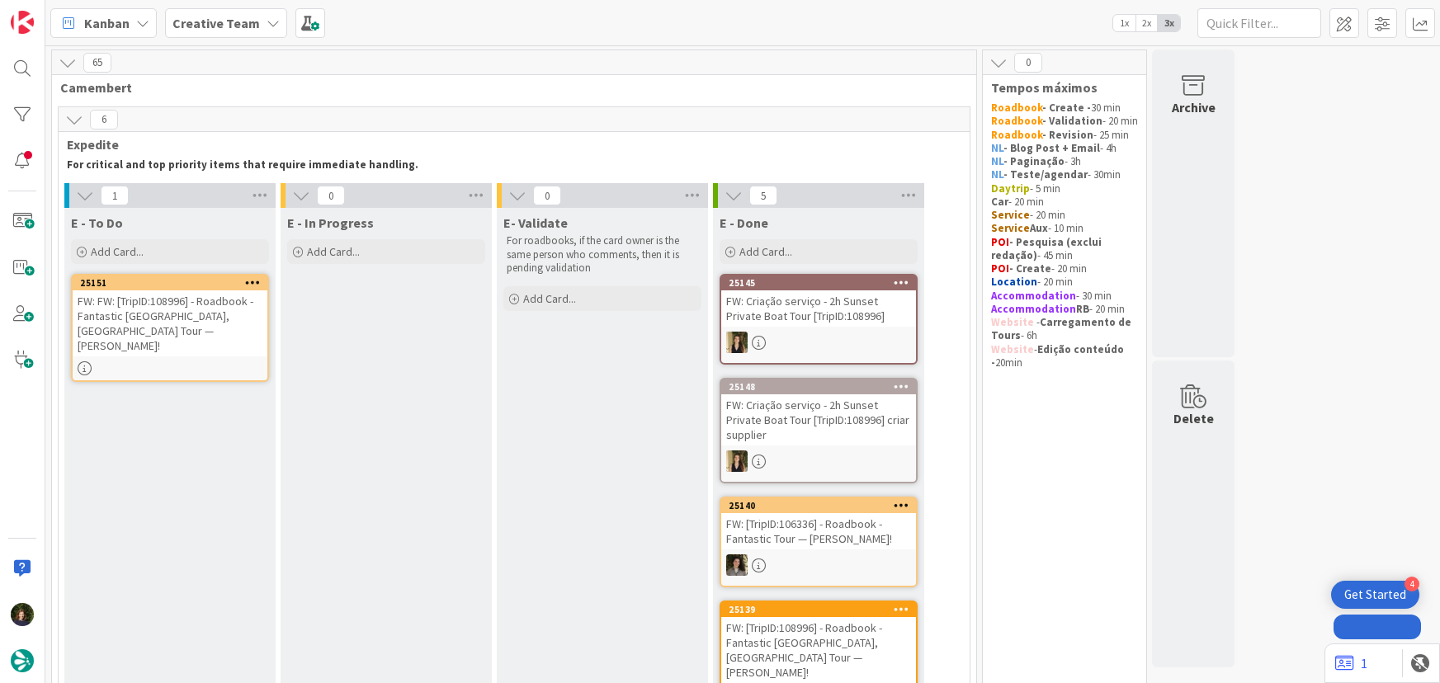  What do you see at coordinates (819, 309) in the screenshot?
I see `div: FW: Criação serviço - 2h Sunset Private Boat Tour [TripID:108996]` at bounding box center [819, 309].